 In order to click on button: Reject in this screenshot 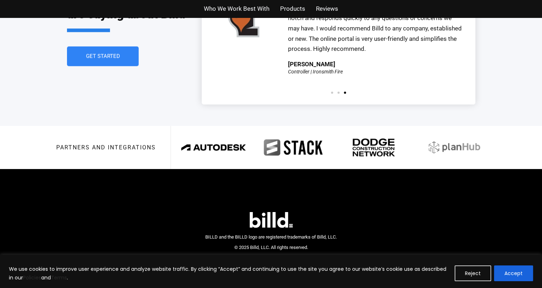, I will do `click(472, 273)`.